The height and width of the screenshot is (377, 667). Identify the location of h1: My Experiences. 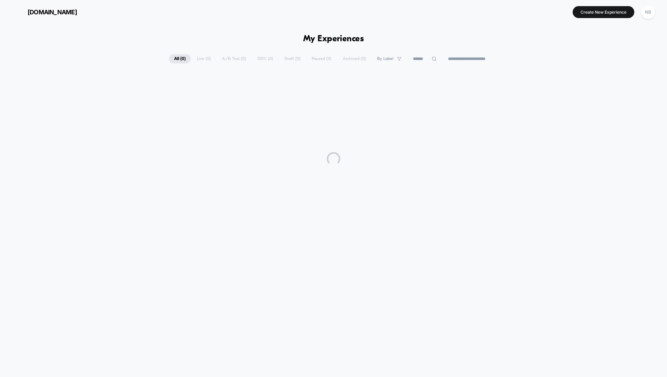
(333, 39).